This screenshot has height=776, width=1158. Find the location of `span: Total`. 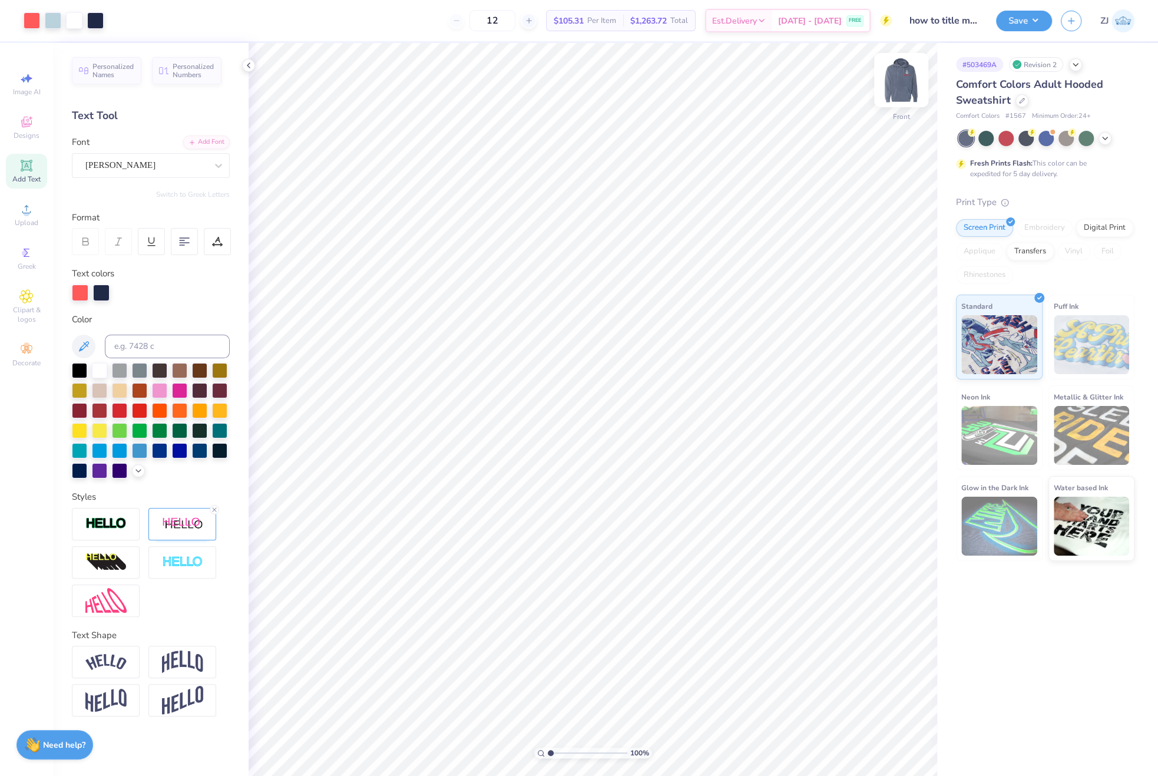

span: Total is located at coordinates (679, 21).